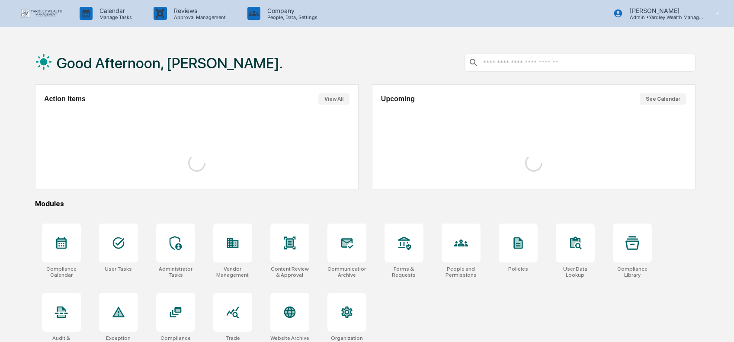  I want to click on div: Administrator Tasks, so click(176, 272).